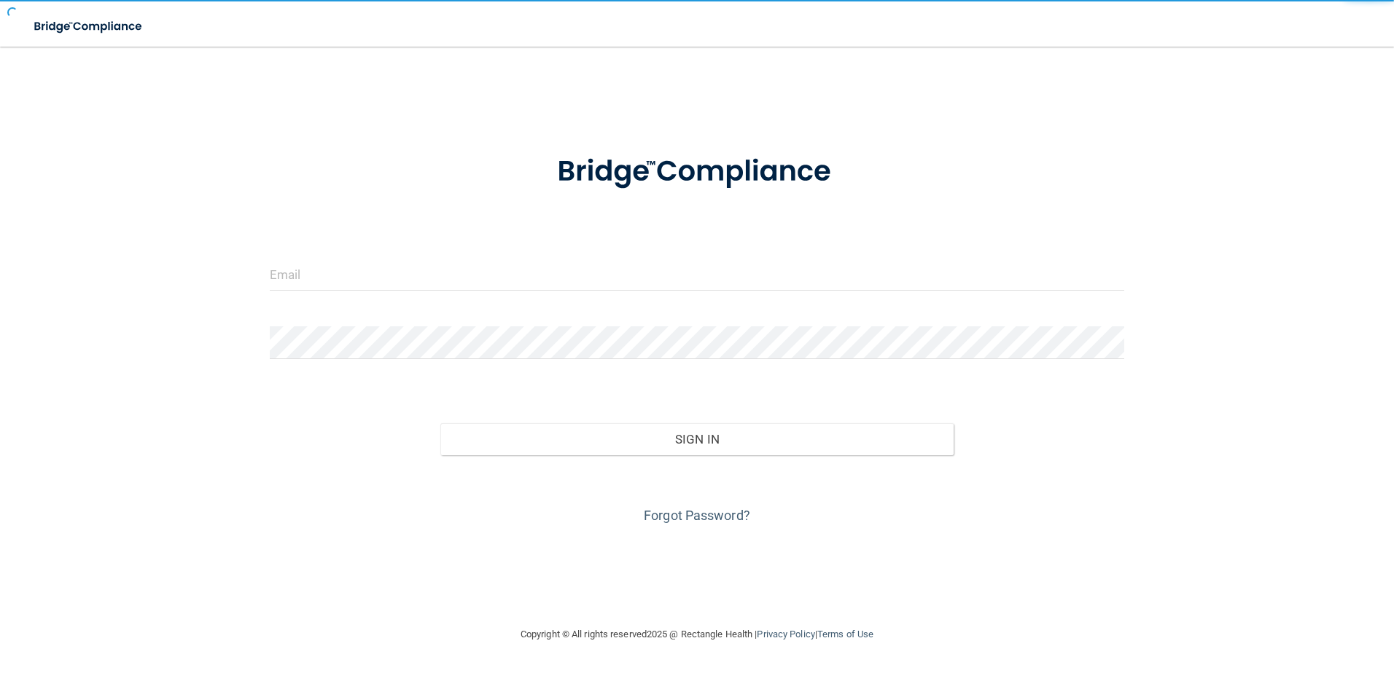 The height and width of the screenshot is (673, 1394). What do you see at coordinates (697, 515) in the screenshot?
I see `a: Forgot Password?` at bounding box center [697, 515].